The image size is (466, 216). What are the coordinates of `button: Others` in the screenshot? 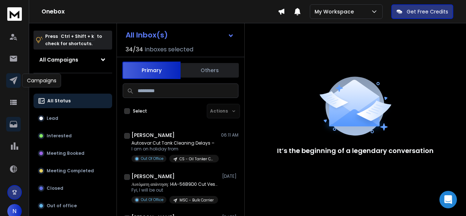 It's located at (210, 70).